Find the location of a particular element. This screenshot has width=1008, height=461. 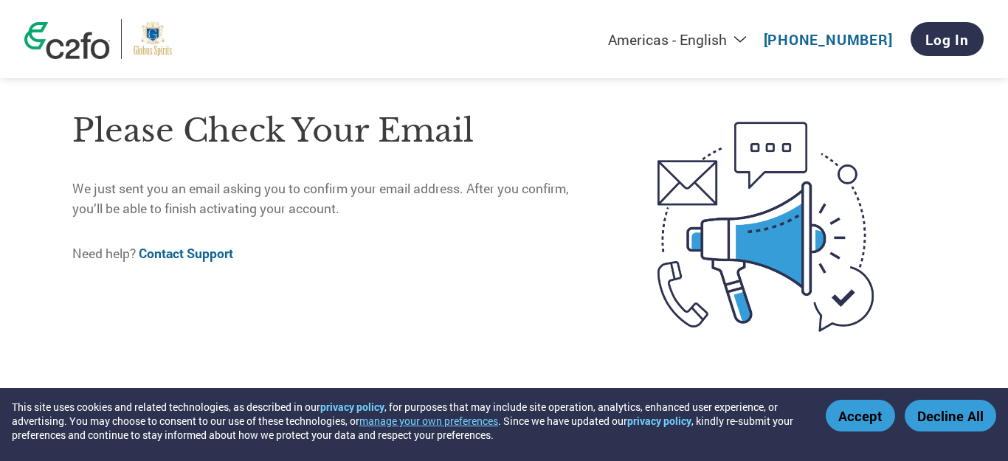

p: Need help? is located at coordinates (333, 254).